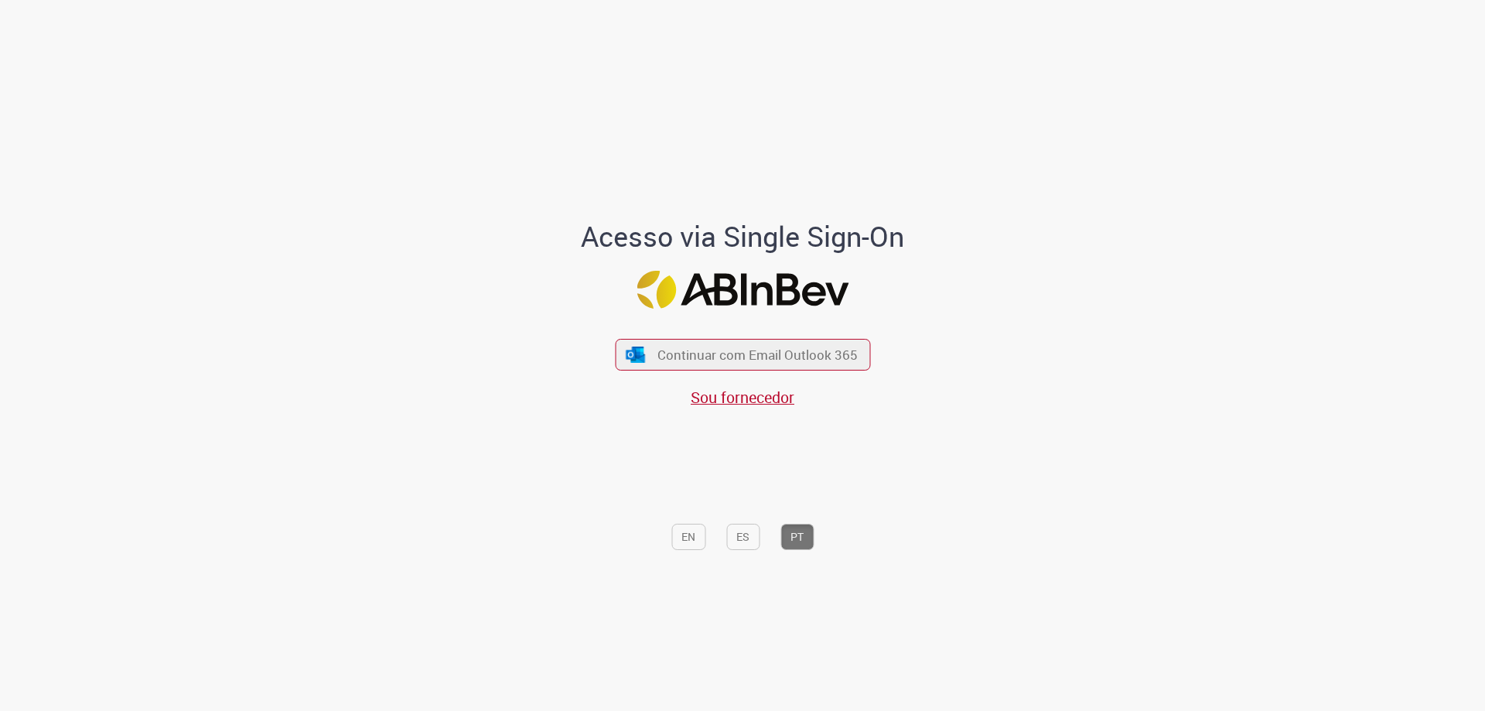 The height and width of the screenshot is (711, 1485). I want to click on button: ícone Azure/Microsoft 360 Continuar com Email Outlook 365, so click(742, 354).